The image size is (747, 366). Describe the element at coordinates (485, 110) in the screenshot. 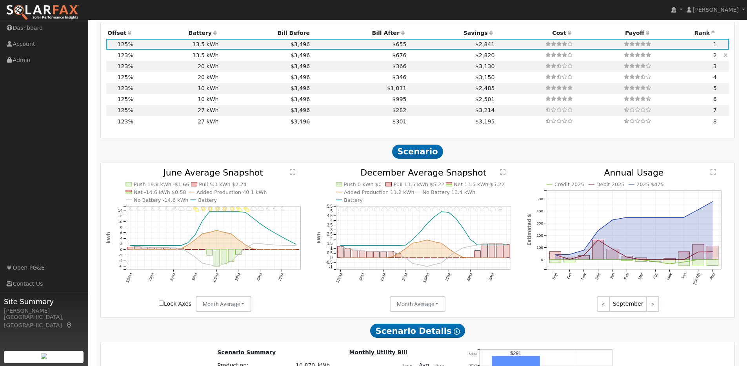

I see `span: $3,214` at that location.